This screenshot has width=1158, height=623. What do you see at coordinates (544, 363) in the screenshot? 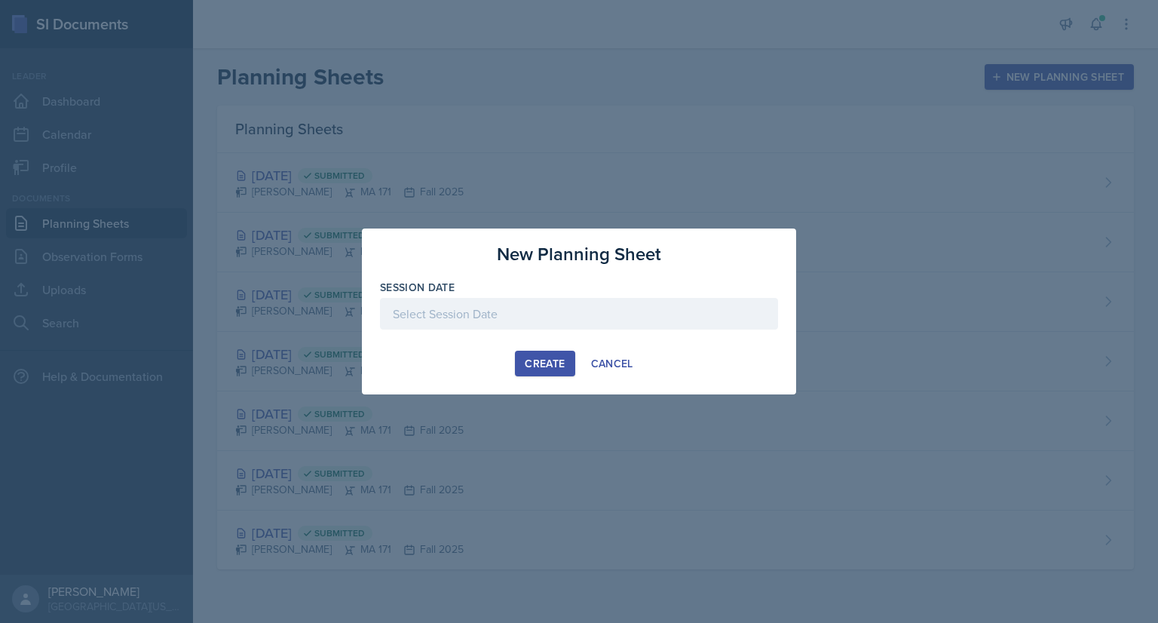
I see `div: Create` at bounding box center [544, 363].